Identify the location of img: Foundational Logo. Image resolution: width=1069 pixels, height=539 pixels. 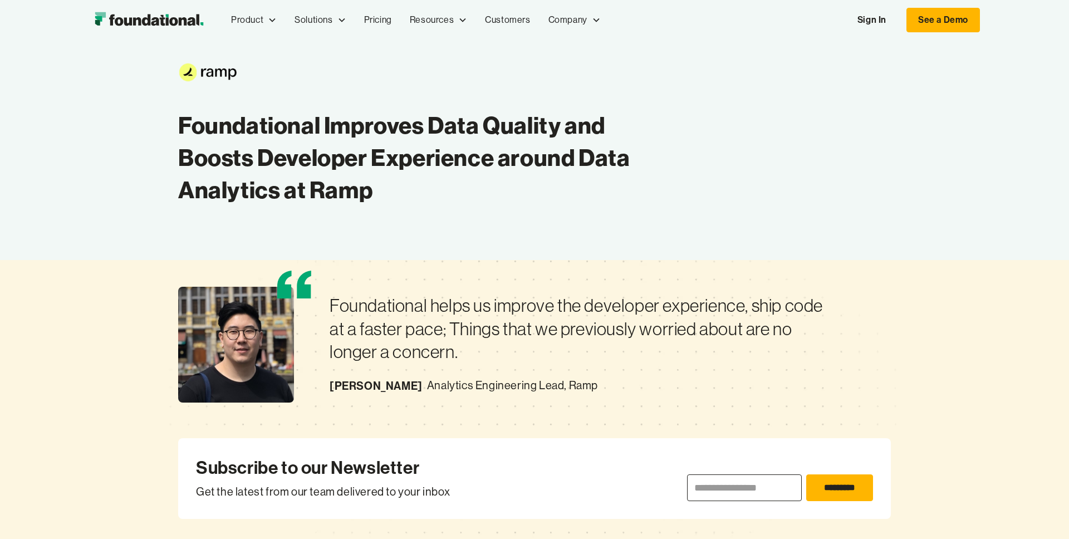
(149, 20).